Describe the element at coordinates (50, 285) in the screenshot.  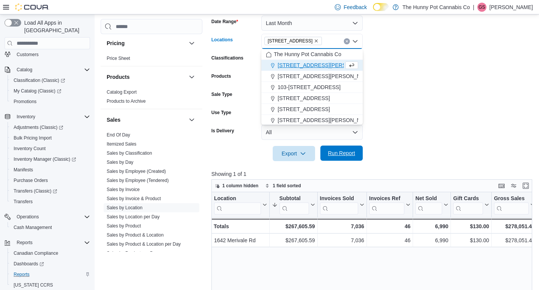
I see `span: Washington CCRS` at that location.